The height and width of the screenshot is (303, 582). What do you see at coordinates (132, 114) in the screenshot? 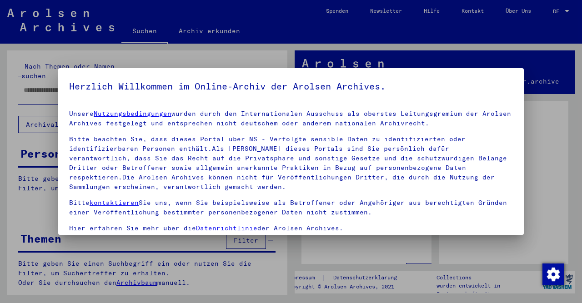
I see `a: Nutzungsbedingungen` at bounding box center [132, 114].